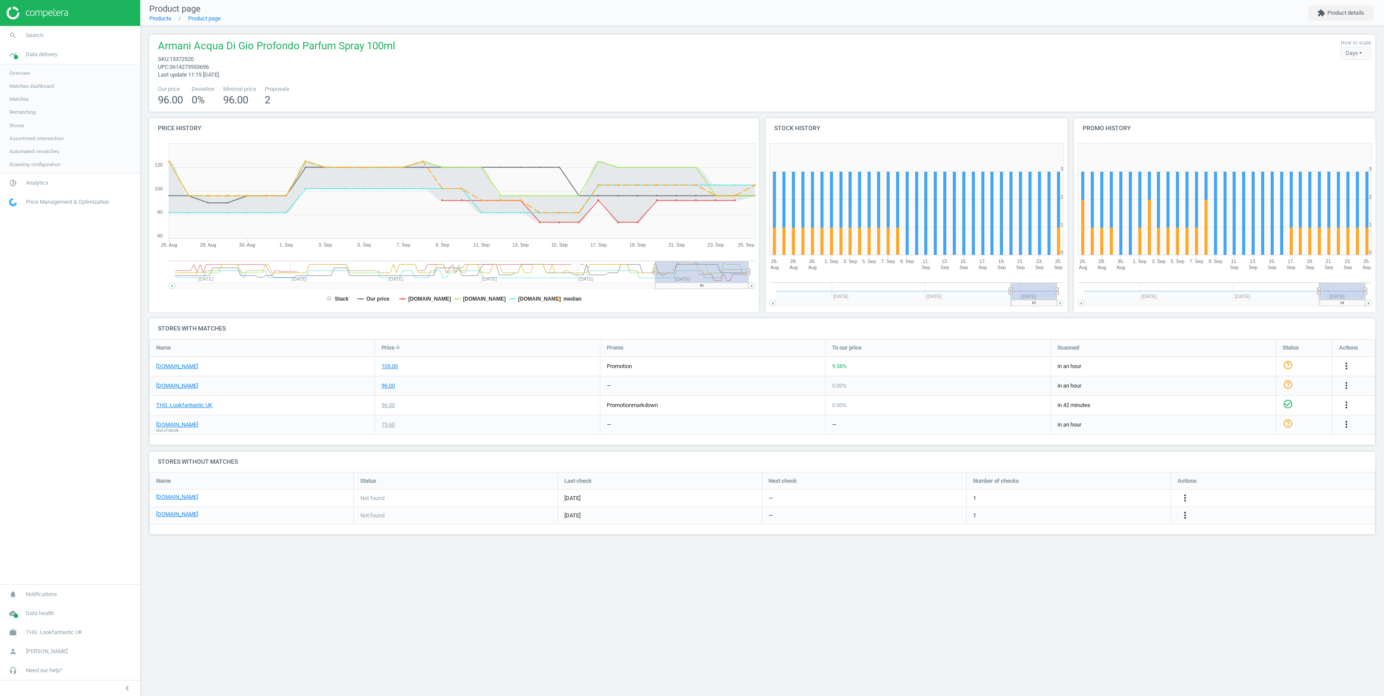 This screenshot has height=696, width=1384. Describe the element at coordinates (520, 245) in the screenshot. I see `tspan: 13. Sep` at that location.